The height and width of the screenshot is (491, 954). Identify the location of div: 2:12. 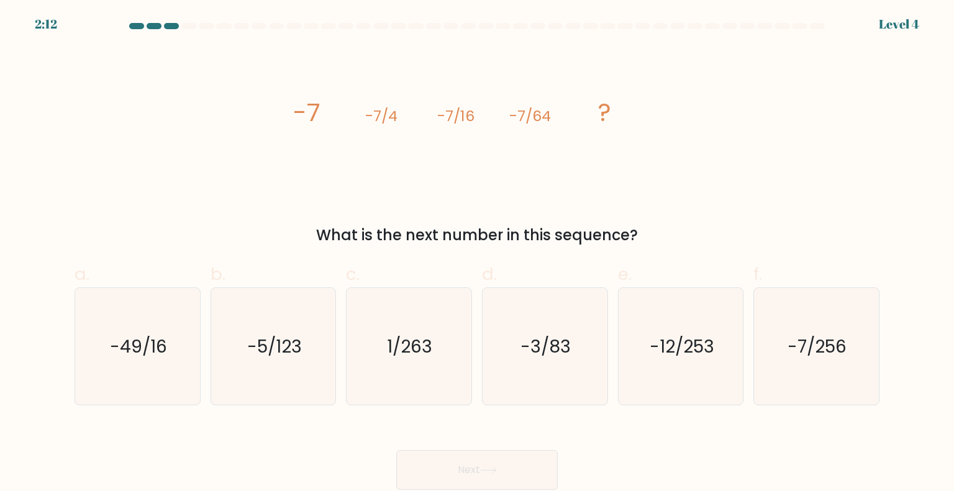
(46, 24).